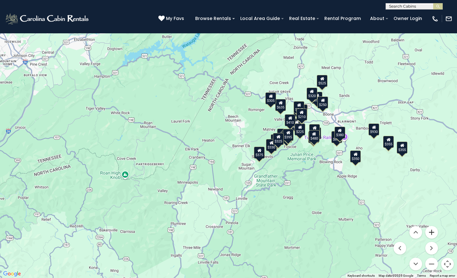 The image size is (457, 278). What do you see at coordinates (315, 130) in the screenshot?
I see `div: $395` at bounding box center [315, 130].